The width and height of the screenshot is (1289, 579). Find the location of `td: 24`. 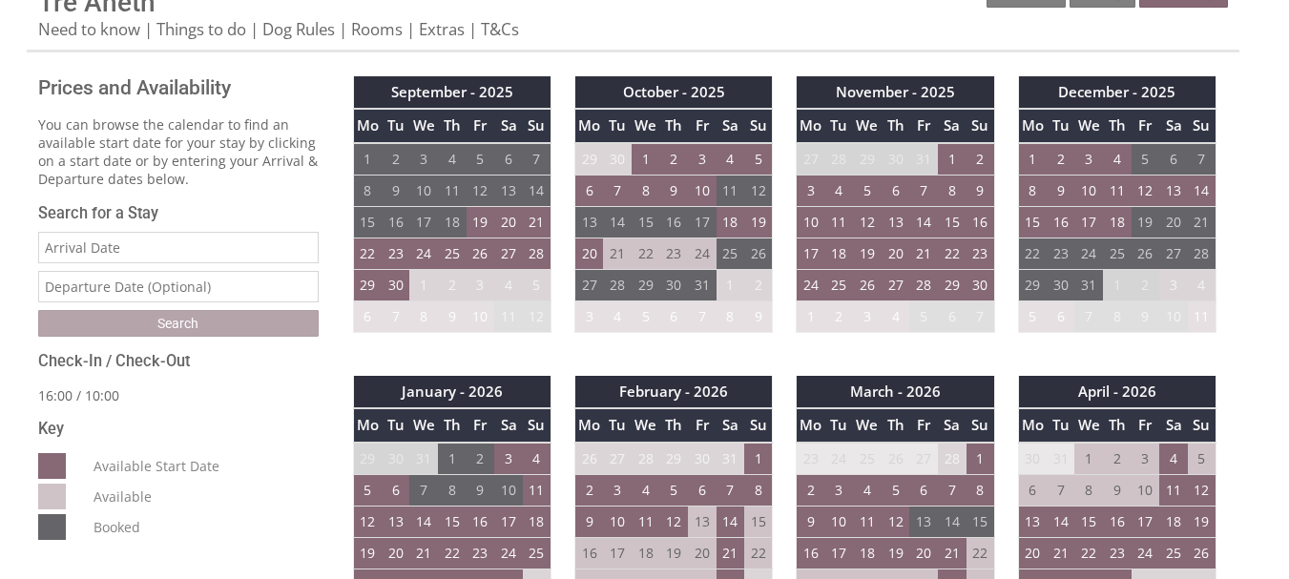

td: 24 is located at coordinates (424, 253).